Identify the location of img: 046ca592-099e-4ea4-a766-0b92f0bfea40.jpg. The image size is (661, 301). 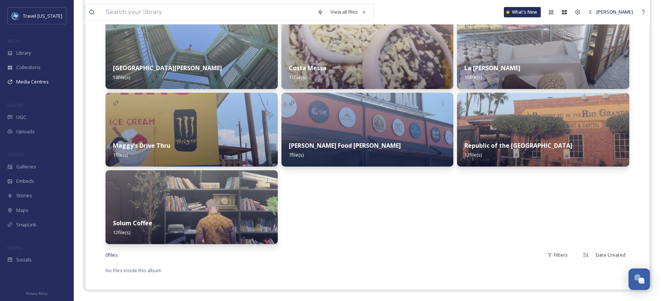
(367, 52).